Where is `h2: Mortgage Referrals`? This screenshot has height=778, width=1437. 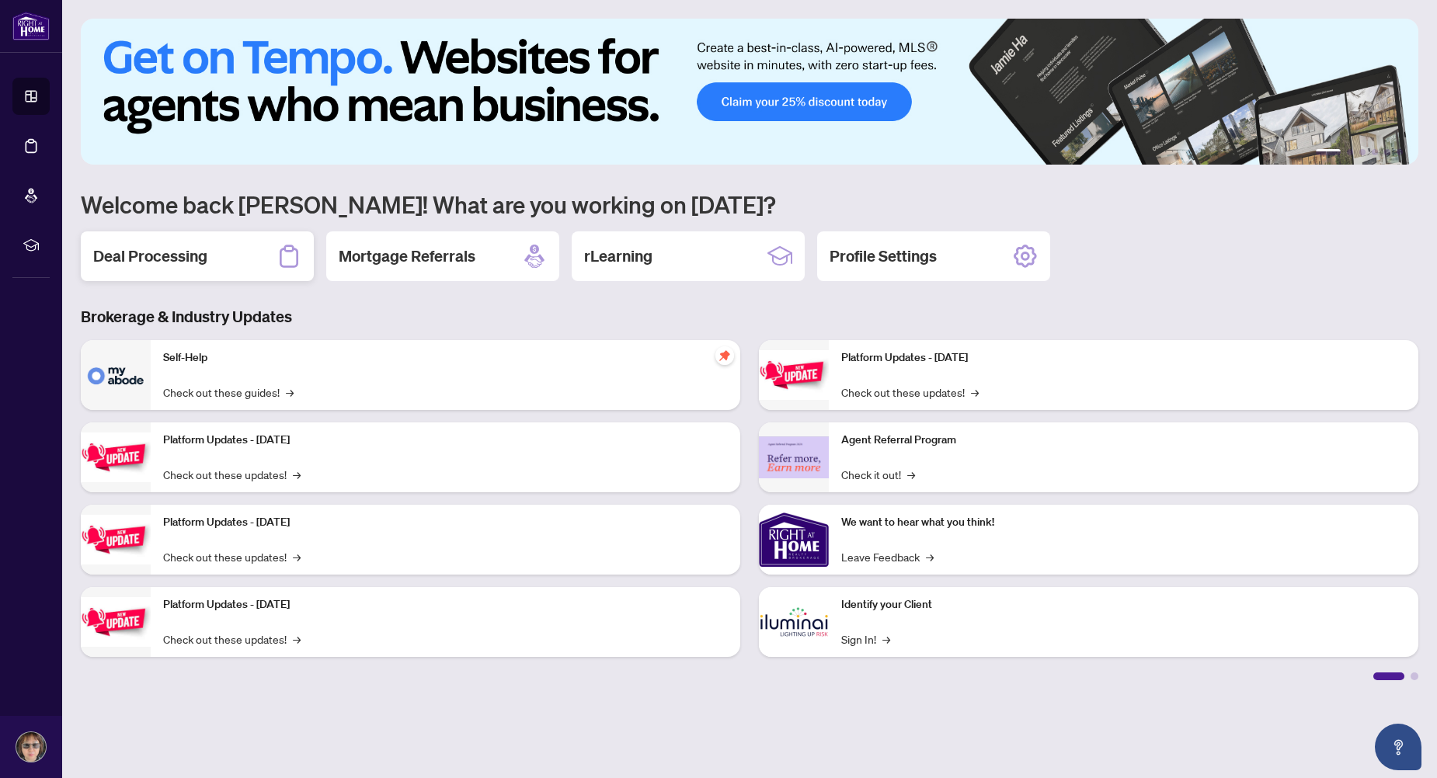 h2: Mortgage Referrals is located at coordinates (407, 256).